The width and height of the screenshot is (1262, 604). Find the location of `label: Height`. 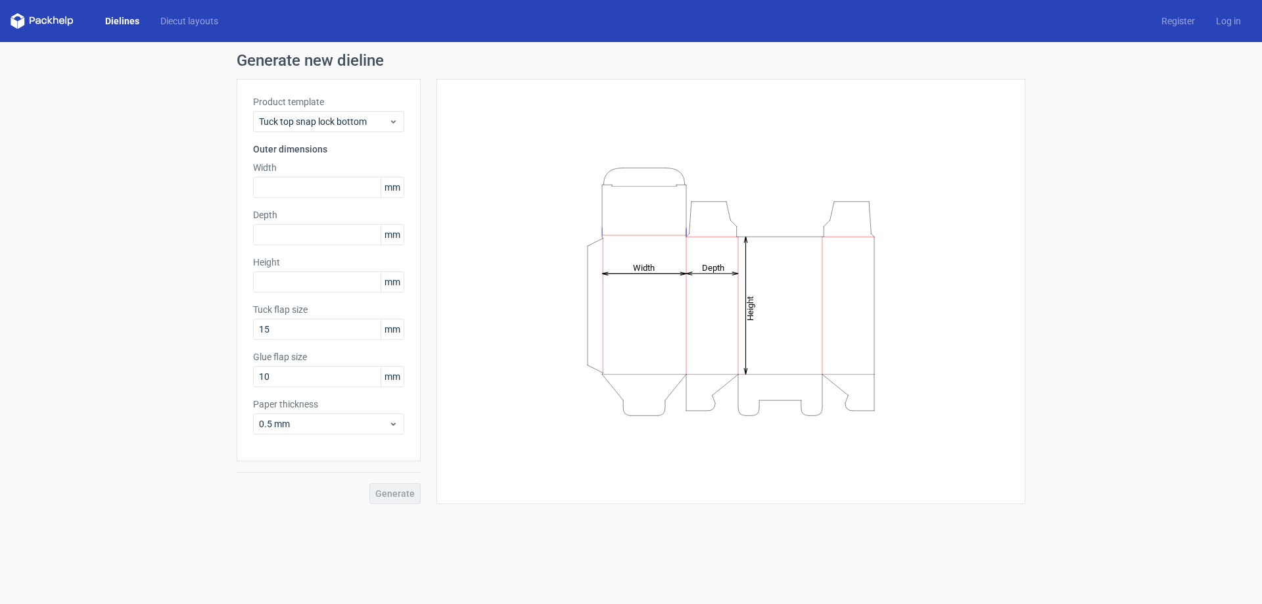

label: Height is located at coordinates (329, 262).